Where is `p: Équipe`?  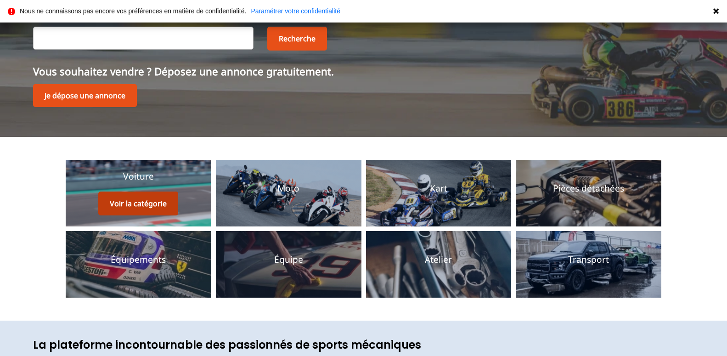 p: Équipe is located at coordinates (288, 260).